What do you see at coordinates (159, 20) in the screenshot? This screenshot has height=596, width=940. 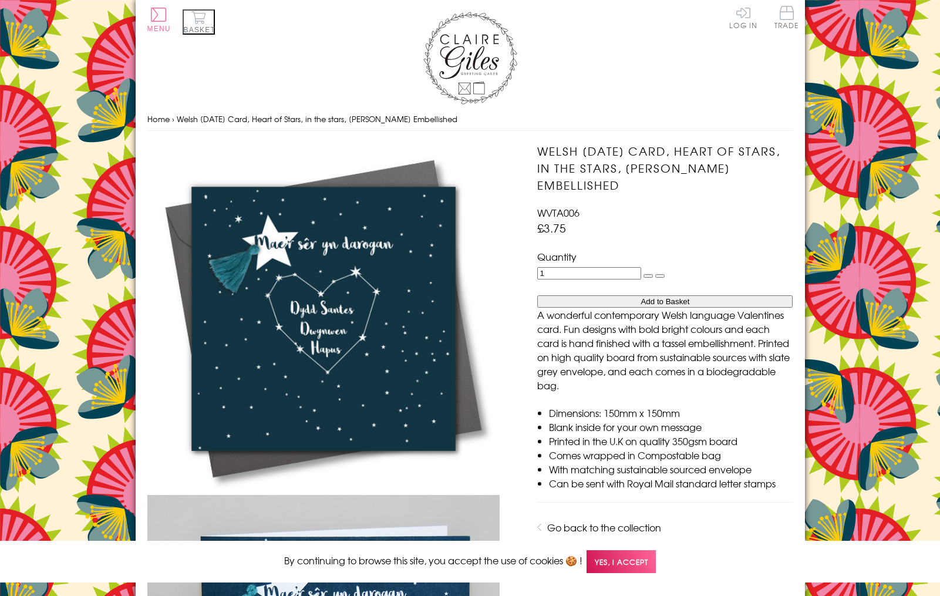 I see `button: Menu` at bounding box center [159, 20].